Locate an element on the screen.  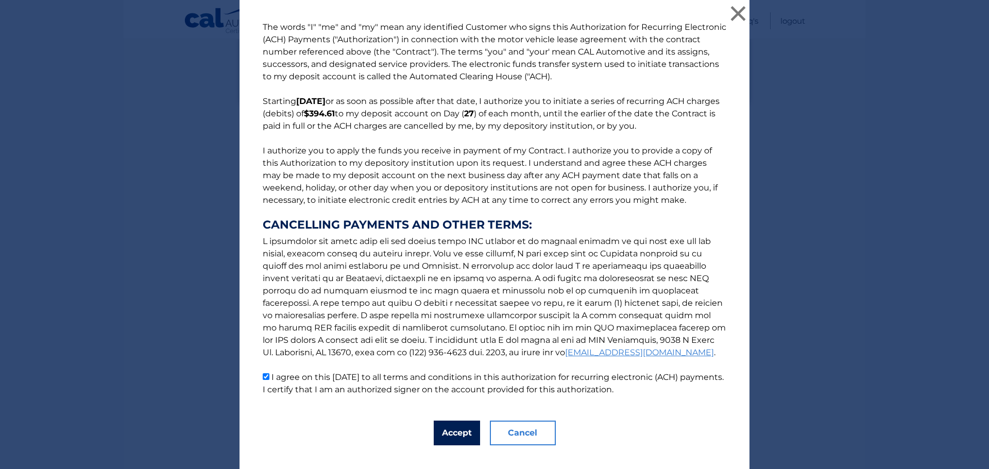
p: The words "I" "me" and "my" mean any identified Customer who signs this Authorization for Recurri... is located at coordinates (495, 209).